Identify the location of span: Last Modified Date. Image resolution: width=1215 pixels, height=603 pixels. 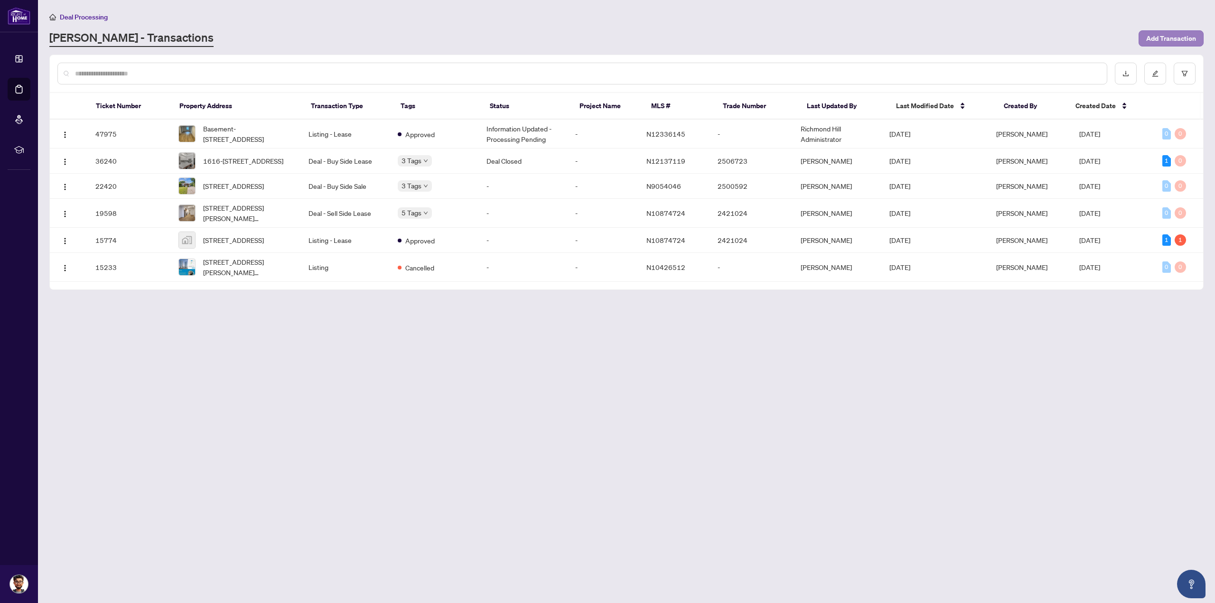
(925, 106).